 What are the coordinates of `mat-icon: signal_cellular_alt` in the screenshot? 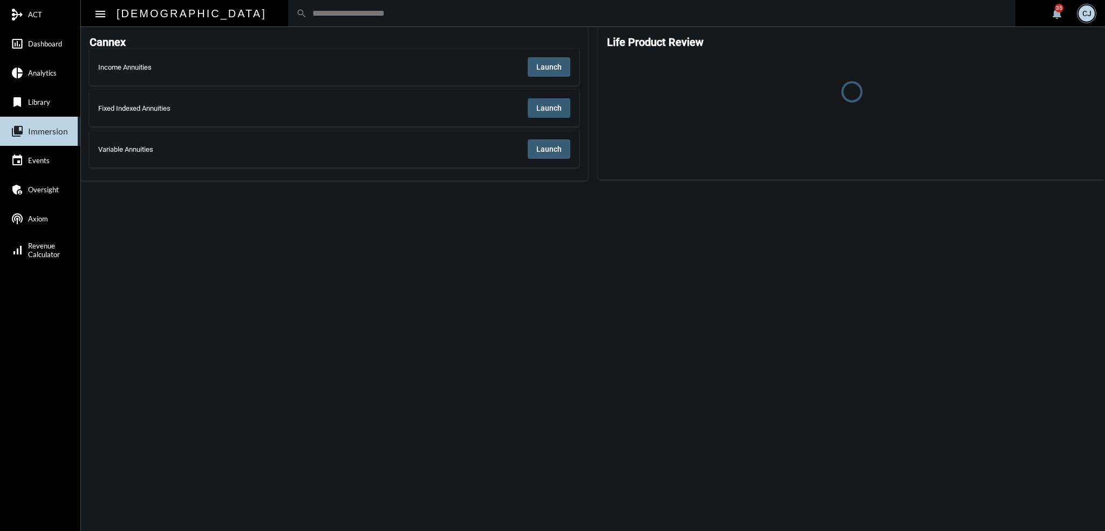 It's located at (17, 250).